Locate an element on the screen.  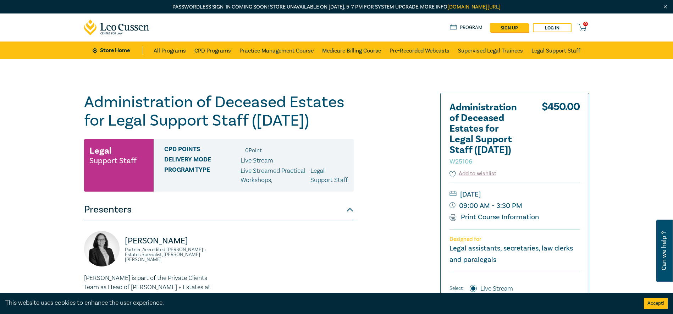
span: Can we help ? is located at coordinates (664, 251).